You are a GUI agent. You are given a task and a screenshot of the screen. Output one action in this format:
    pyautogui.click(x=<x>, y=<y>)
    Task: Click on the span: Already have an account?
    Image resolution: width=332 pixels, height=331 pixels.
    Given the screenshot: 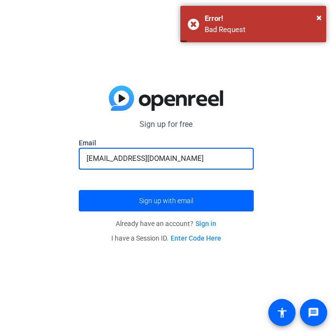 What is the action you would take?
    pyautogui.click(x=166, y=223)
    